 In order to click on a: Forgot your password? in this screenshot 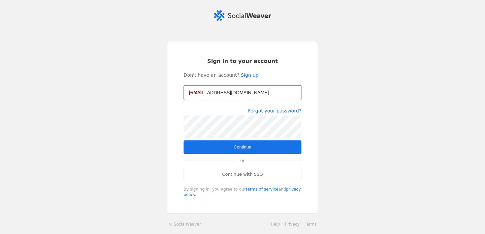, I will do `click(275, 111)`.